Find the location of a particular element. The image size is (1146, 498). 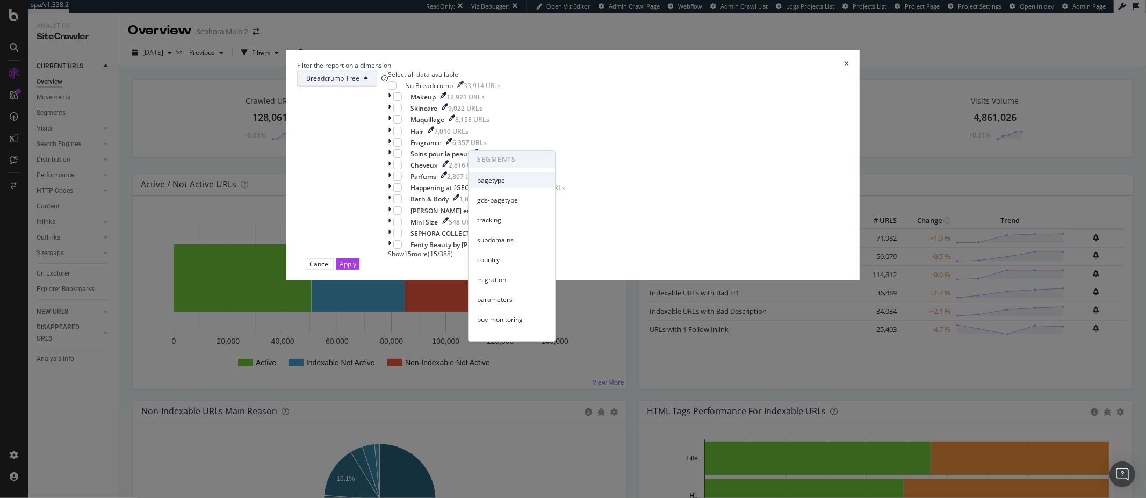

div: modal is located at coordinates (573, 165).